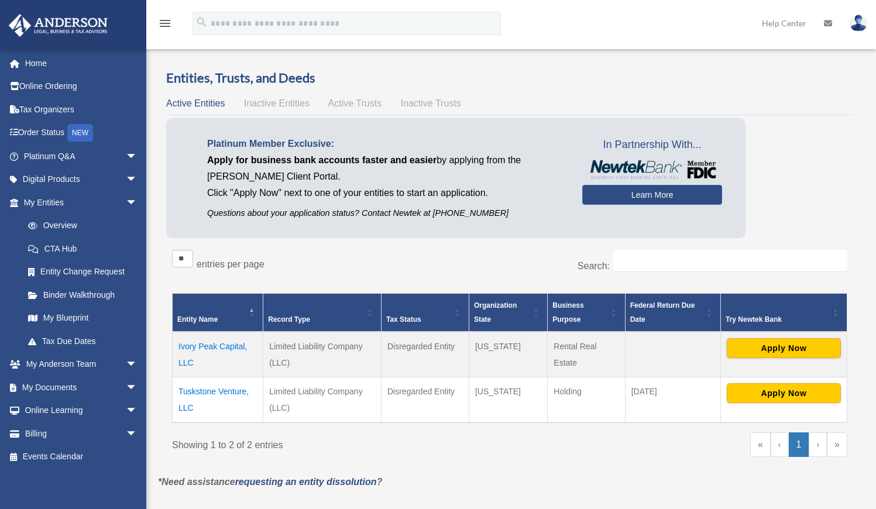  Describe the element at coordinates (81, 433) in the screenshot. I see `a: Billingarrow_drop_down` at that location.